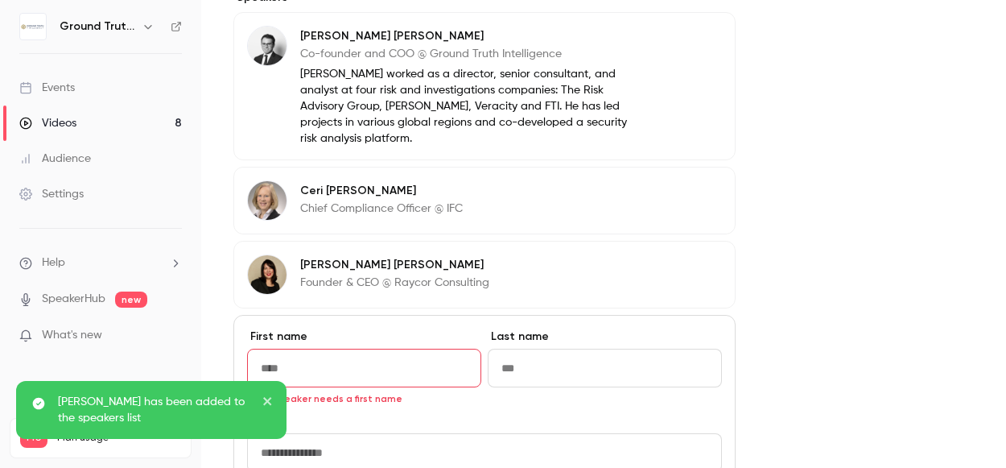 The image size is (1006, 468). I want to click on div: Events, so click(47, 88).